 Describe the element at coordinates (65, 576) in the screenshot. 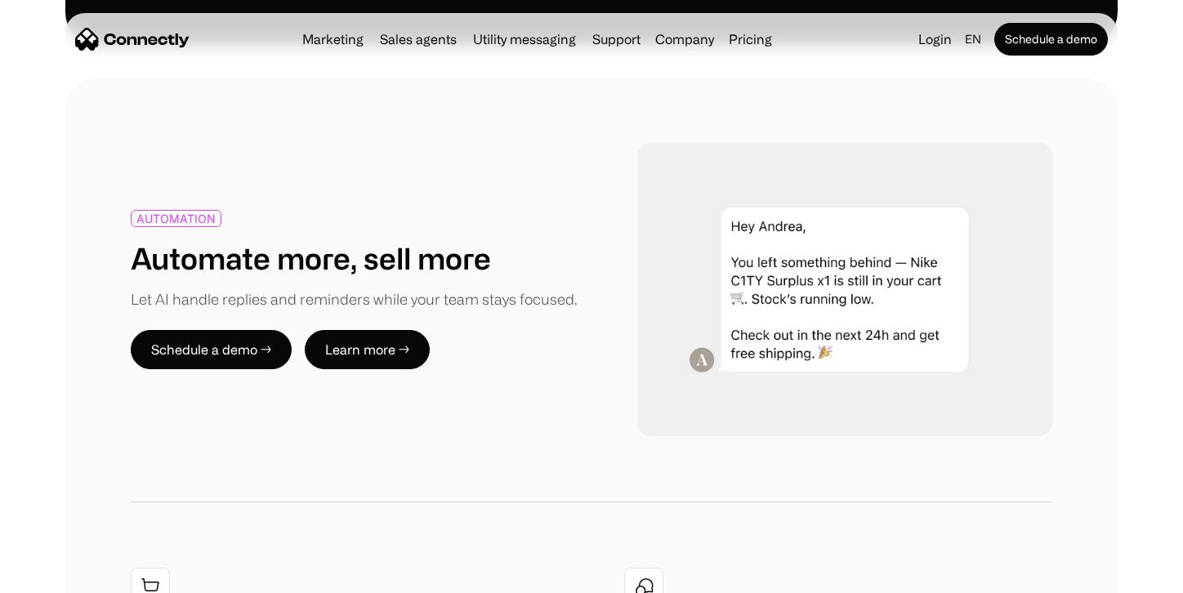

I see `ul: Language list` at that location.